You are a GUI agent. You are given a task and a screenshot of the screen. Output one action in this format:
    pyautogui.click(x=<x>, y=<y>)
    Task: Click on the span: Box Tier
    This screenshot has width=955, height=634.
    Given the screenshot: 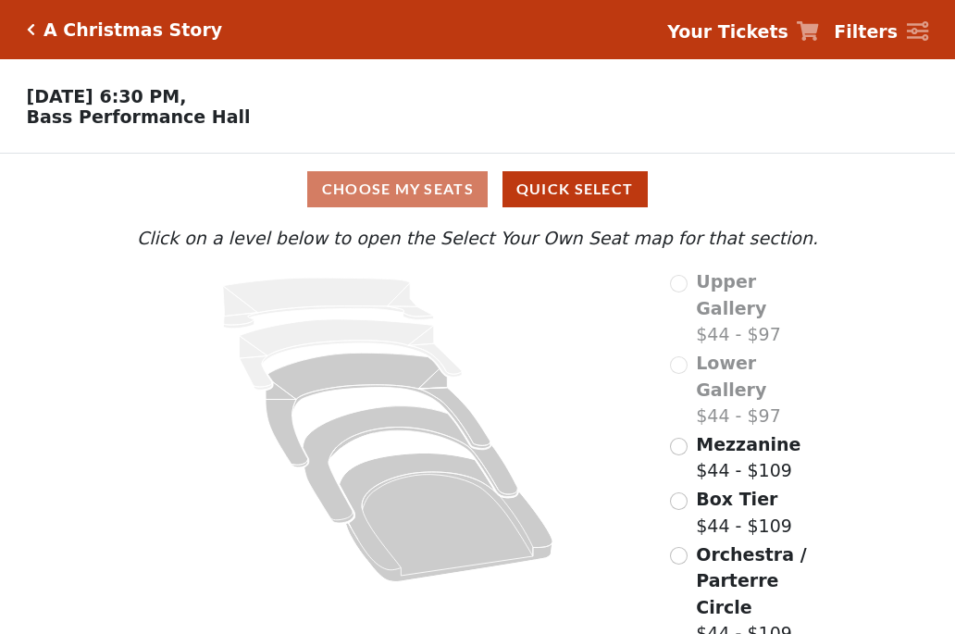 What is the action you would take?
    pyautogui.click(x=736, y=499)
    